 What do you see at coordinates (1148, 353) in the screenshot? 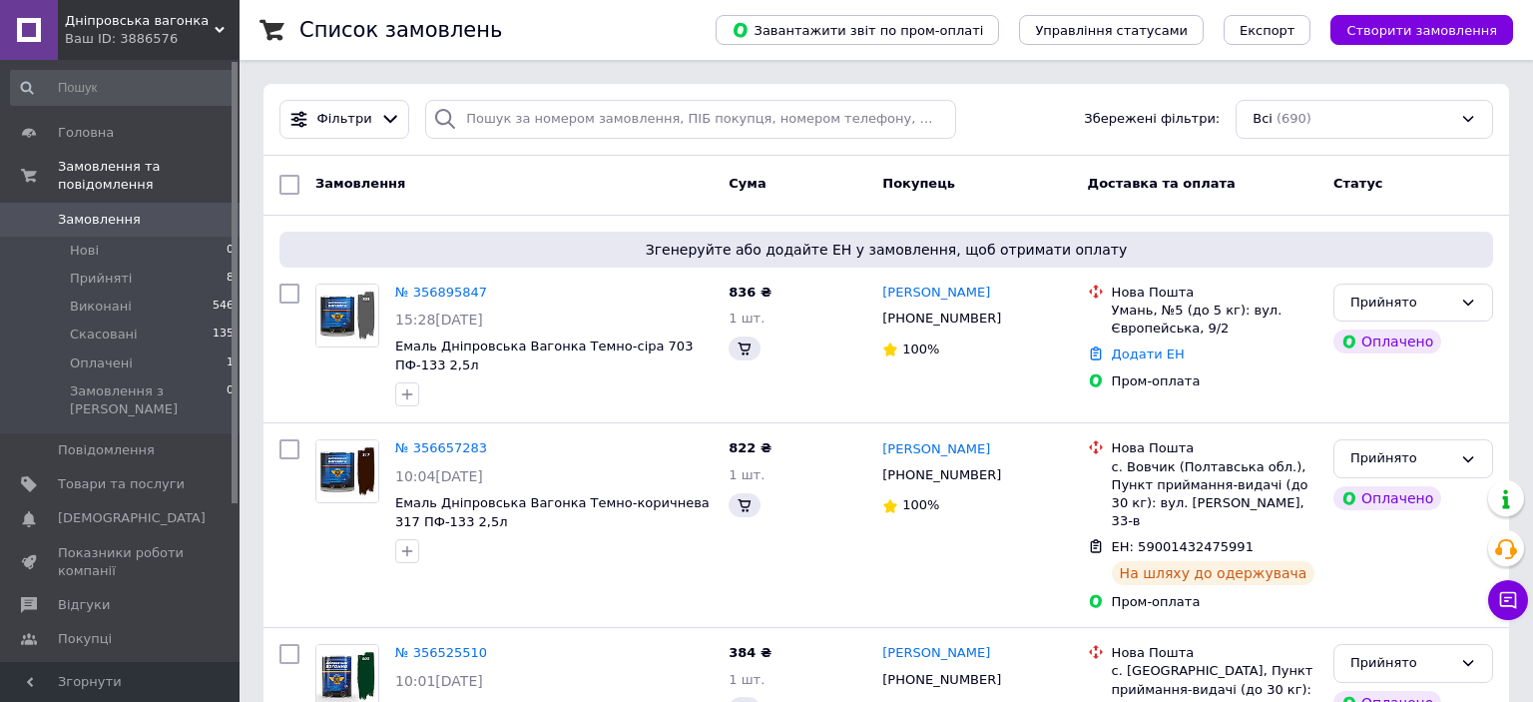
I see `a: Додати ЕН` at bounding box center [1148, 353].